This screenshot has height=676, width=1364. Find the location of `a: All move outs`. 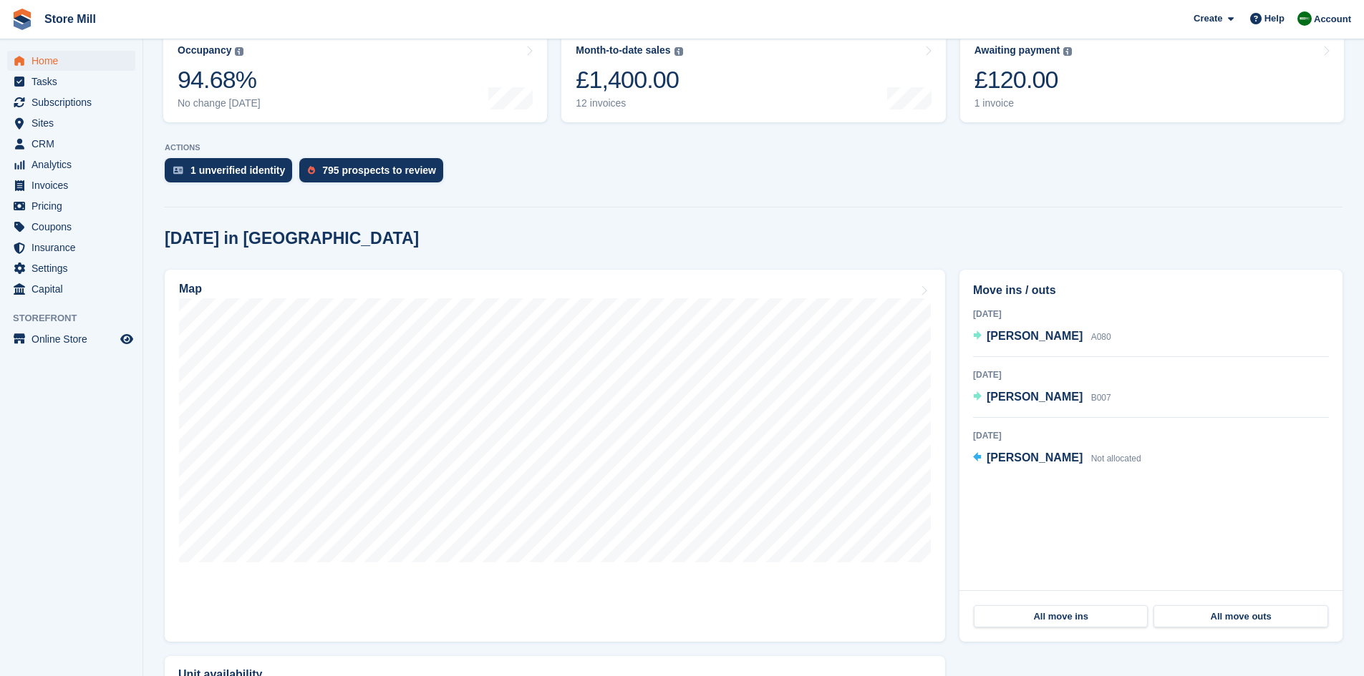

a: All move outs is located at coordinates (1240, 617).